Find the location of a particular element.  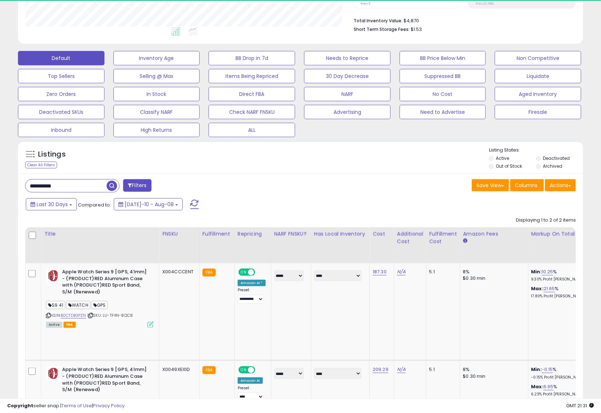

div: NARF FNSKU? is located at coordinates (291, 234).